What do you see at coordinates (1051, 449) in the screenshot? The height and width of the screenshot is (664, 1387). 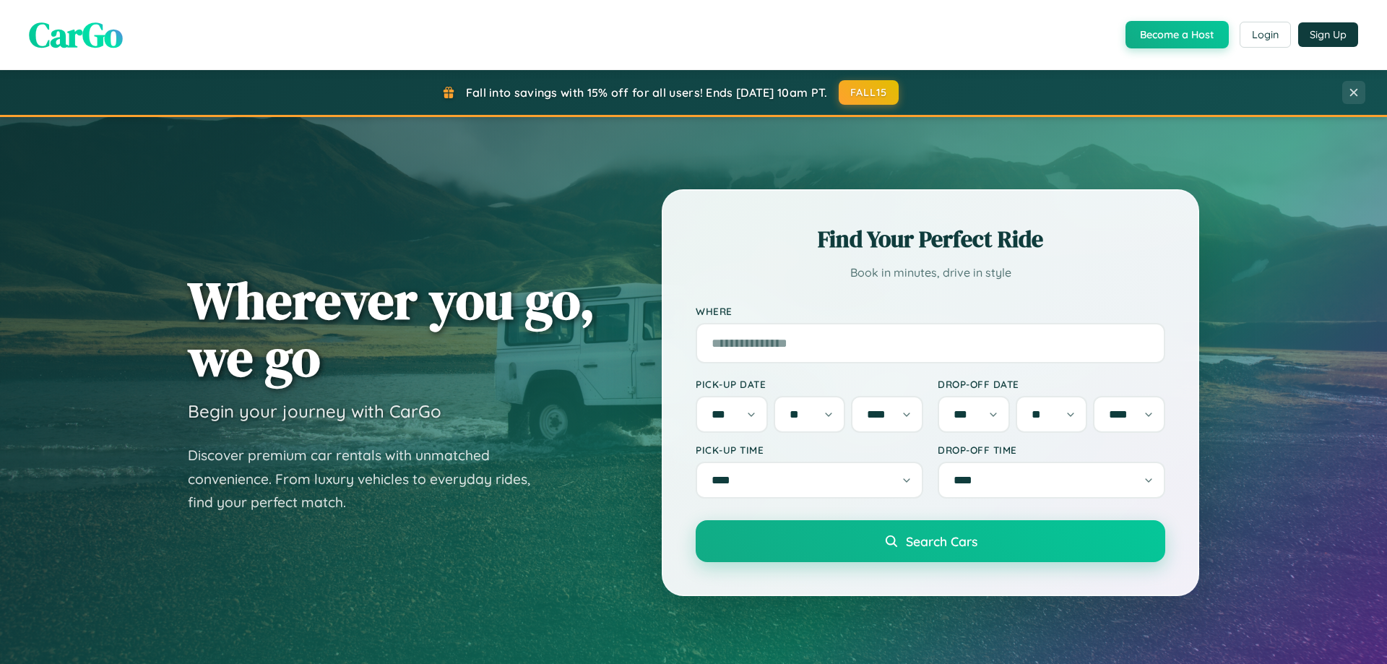 I see `label: Drop-off Time` at bounding box center [1051, 449].